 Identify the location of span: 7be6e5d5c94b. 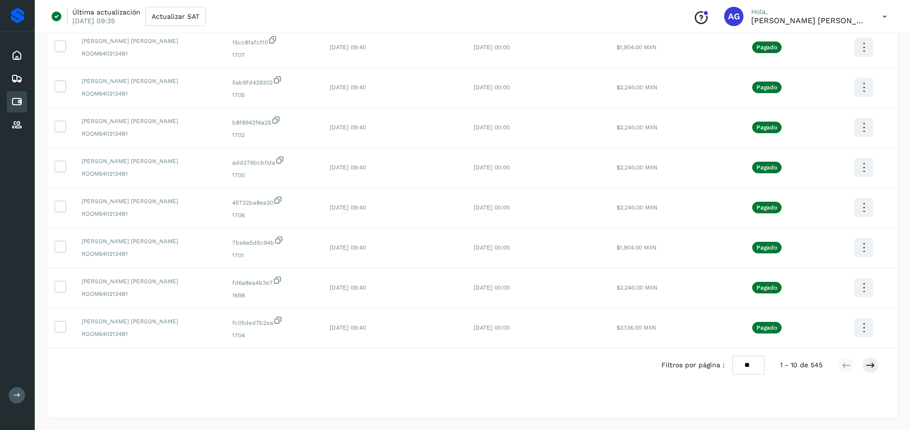
(273, 241).